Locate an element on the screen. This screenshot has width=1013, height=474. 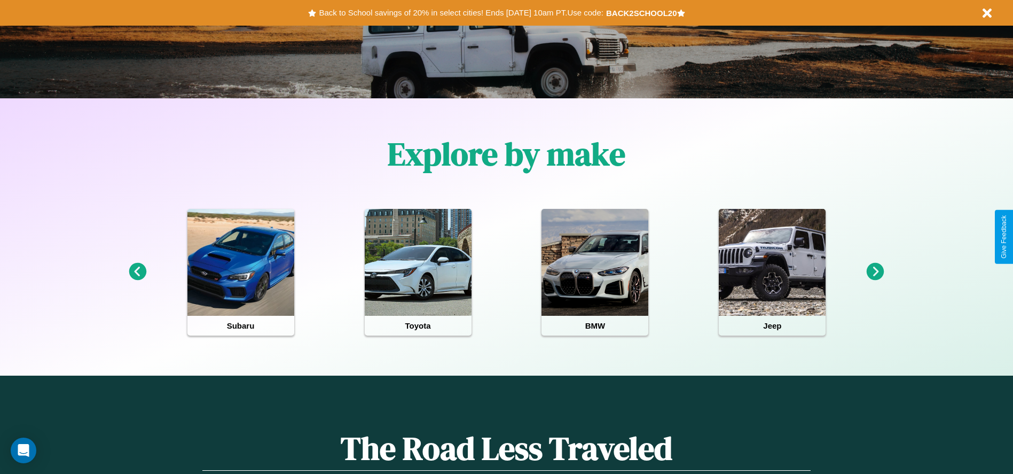
div: Give Feedback is located at coordinates (1004, 237).